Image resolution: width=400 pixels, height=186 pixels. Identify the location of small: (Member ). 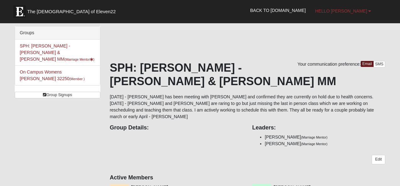
(77, 79).